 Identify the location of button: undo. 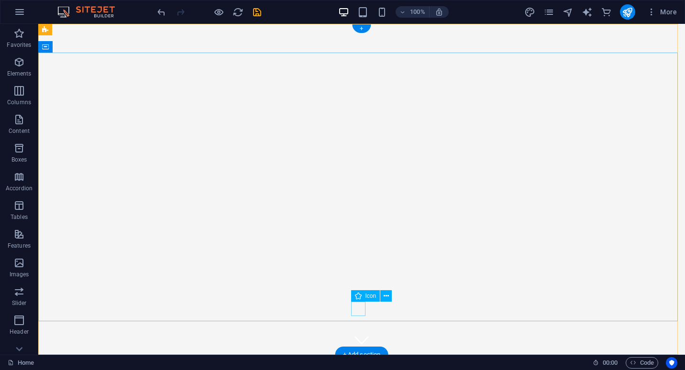
(161, 12).